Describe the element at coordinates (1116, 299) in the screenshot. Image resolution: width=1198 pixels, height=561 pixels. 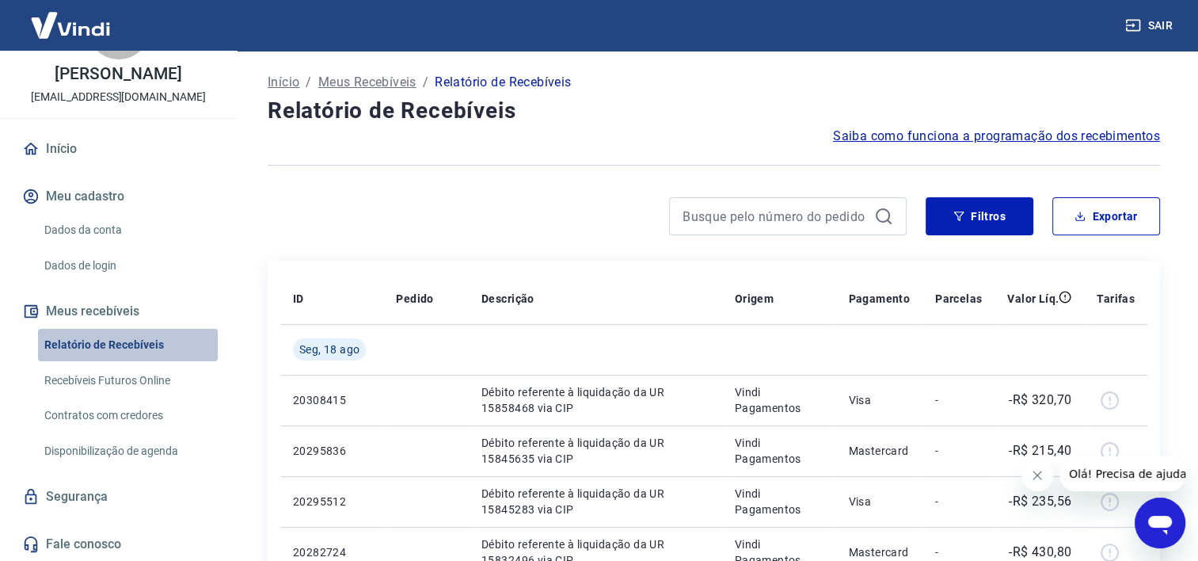
I see `p: Tarifas` at that location.